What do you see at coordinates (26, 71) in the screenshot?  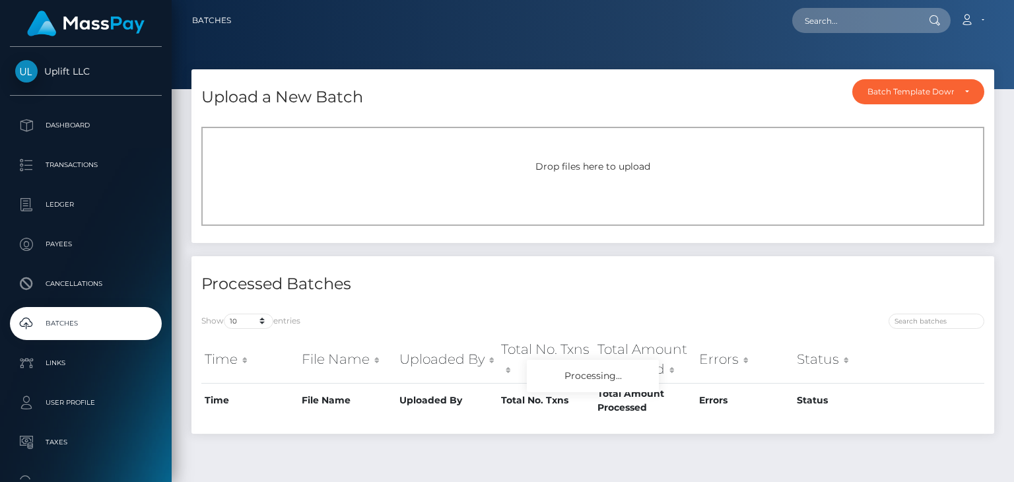 I see `img: Uplift LLC` at bounding box center [26, 71].